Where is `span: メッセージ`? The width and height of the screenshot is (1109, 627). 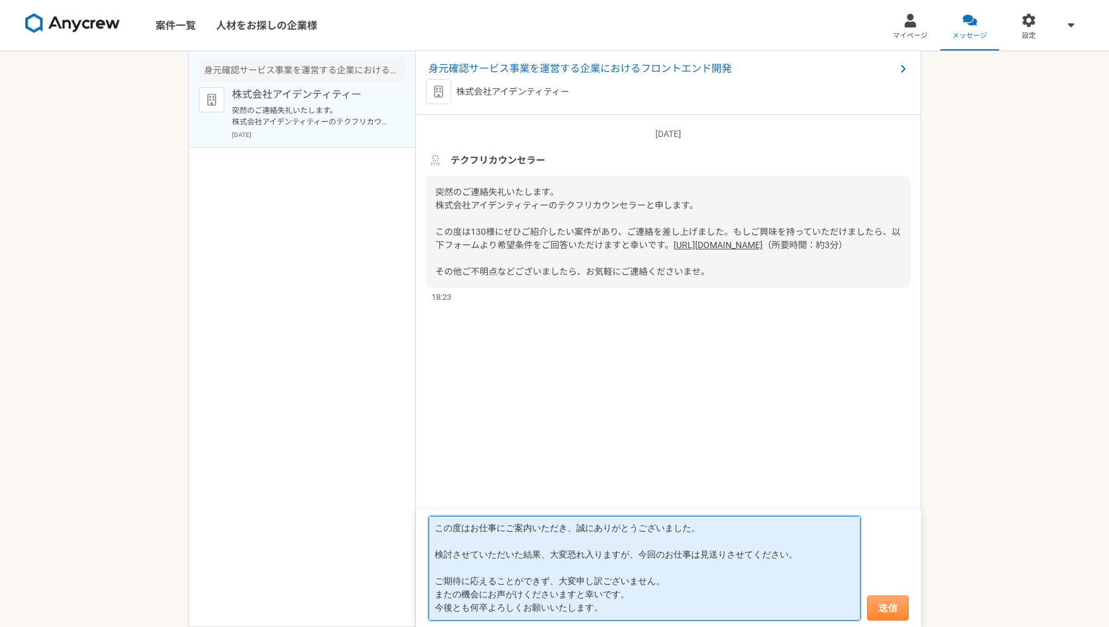
span: メッセージ is located at coordinates (969, 36).